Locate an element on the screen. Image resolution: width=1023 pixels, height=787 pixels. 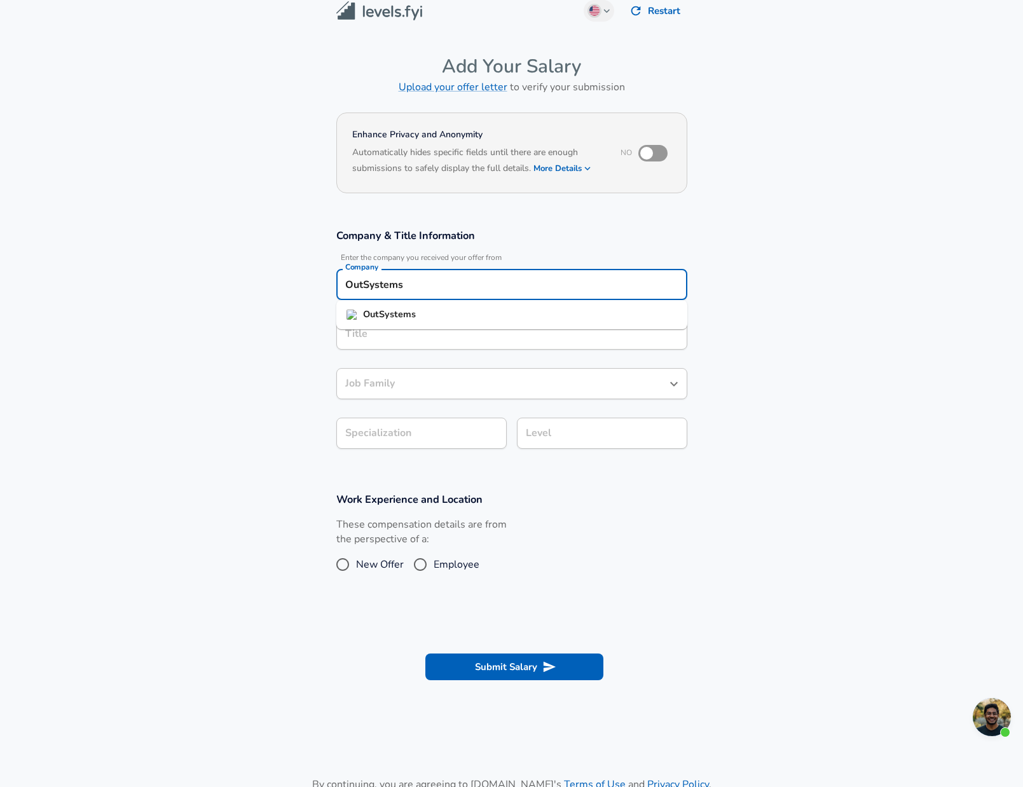
h6: to verify your submission is located at coordinates (512, 87).